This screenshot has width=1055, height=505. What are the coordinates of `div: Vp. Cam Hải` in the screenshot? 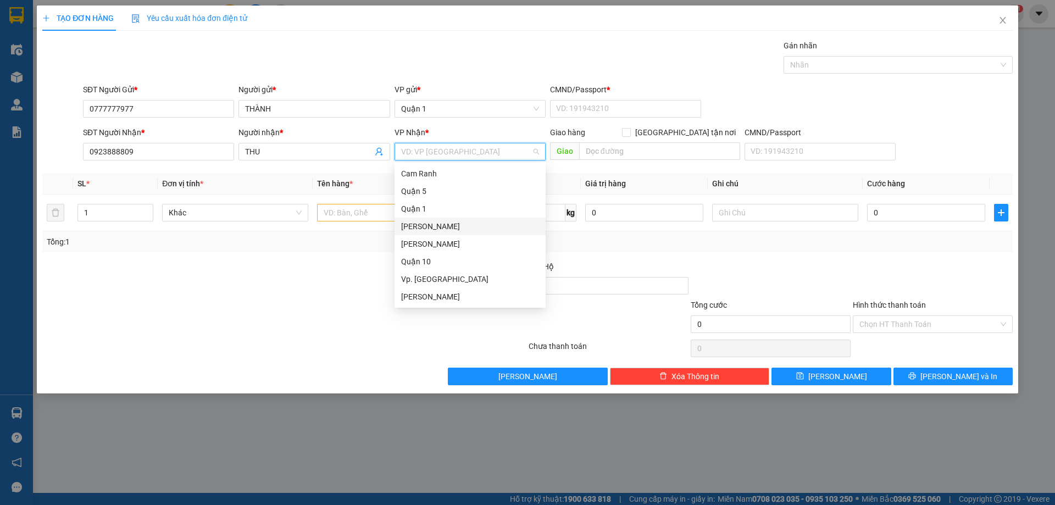 It's located at (470, 279).